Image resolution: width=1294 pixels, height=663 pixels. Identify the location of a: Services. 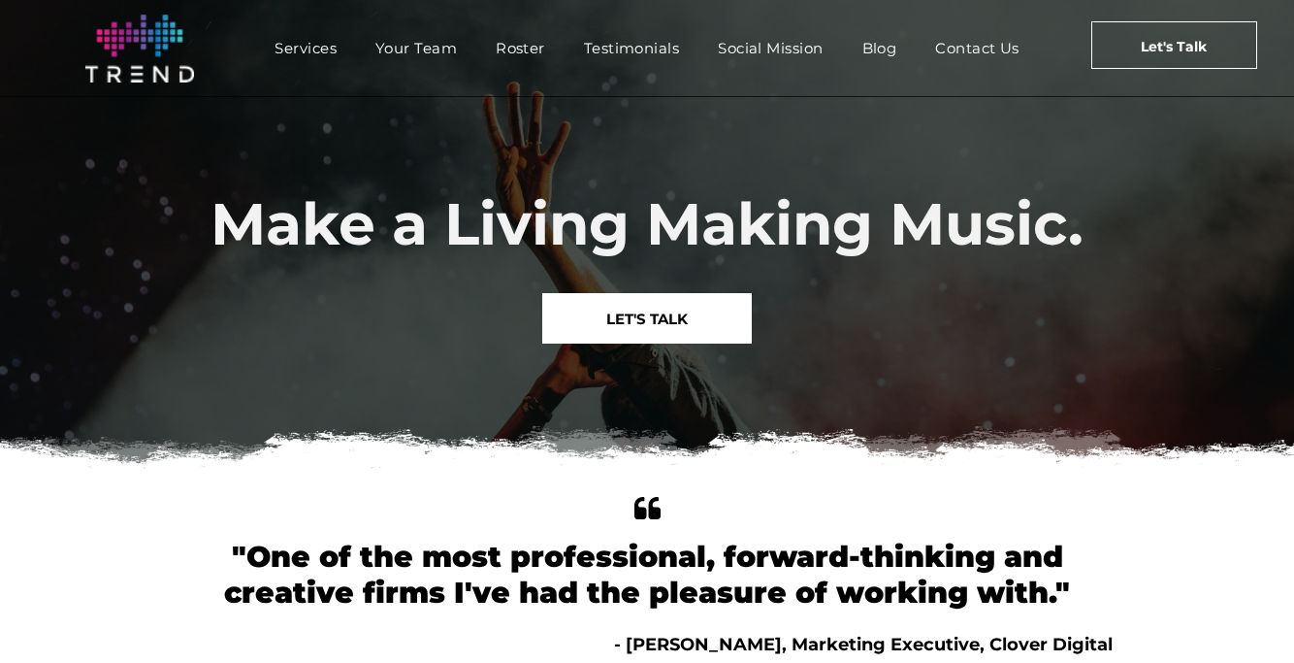
(306, 48).